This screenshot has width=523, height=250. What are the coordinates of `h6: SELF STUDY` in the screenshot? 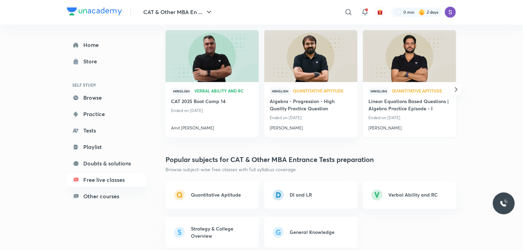 It's located at (107, 85).